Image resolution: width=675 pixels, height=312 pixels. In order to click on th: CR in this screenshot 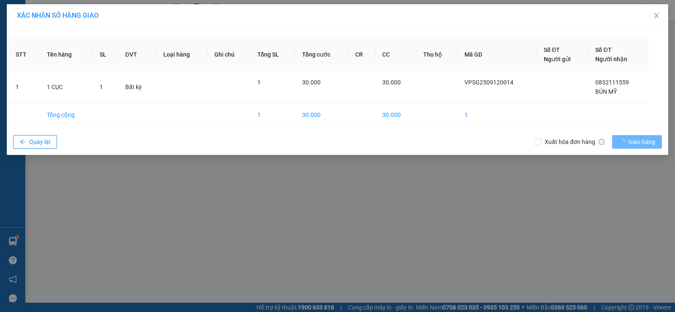, I will do `click(362, 54)`.